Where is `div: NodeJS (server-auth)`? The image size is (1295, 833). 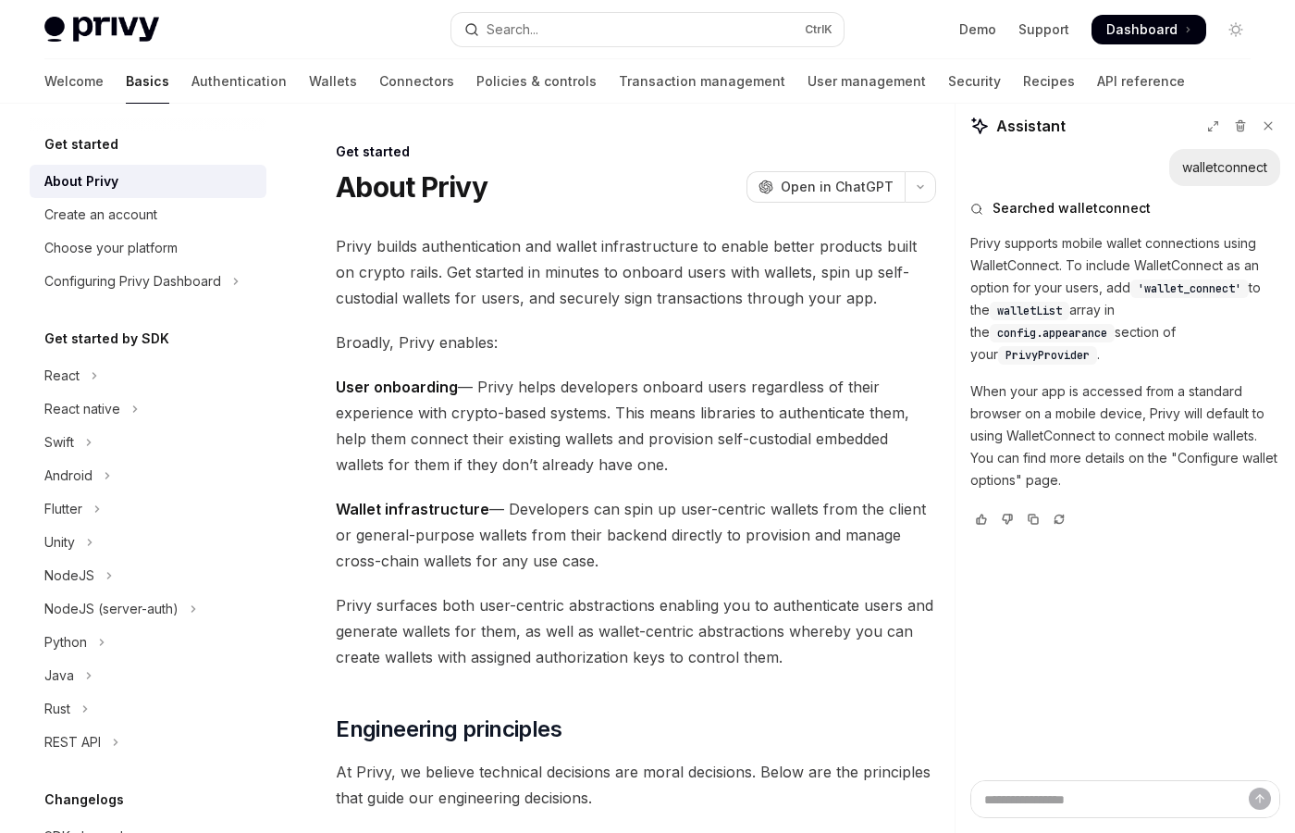
div: NodeJS (server-auth) is located at coordinates (111, 609).